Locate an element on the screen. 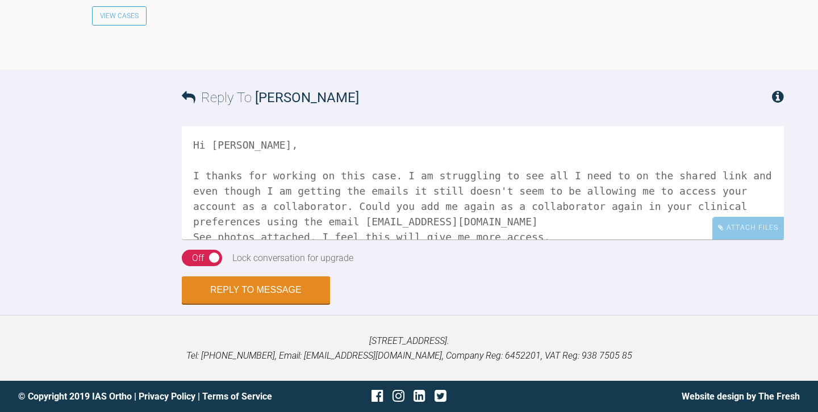 Image resolution: width=818 pixels, height=412 pixels. a: Terms of Service is located at coordinates (237, 396).